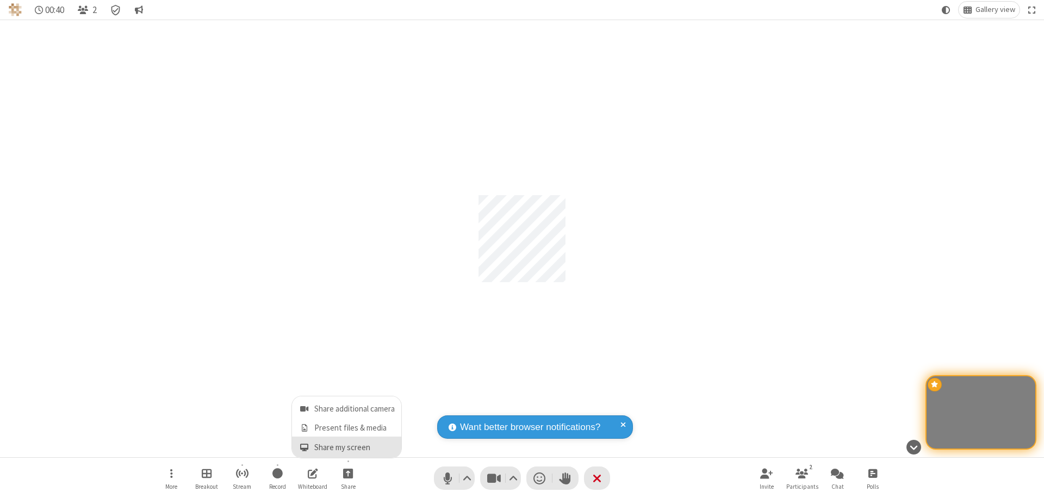  What do you see at coordinates (767, 478) in the screenshot?
I see `button: Invite participants (⌘+Shift+I)` at bounding box center [767, 478].